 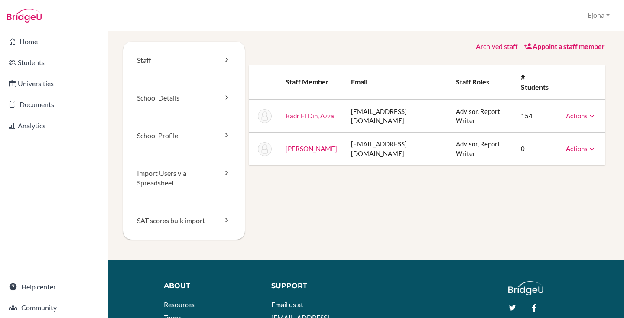 I want to click on img: logo_white@2x-f4f0deed5e89b7ecb1c2cc34c3e3d731f90f0f143d5ea2071677605dd97b5244.png, so click(x=526, y=288).